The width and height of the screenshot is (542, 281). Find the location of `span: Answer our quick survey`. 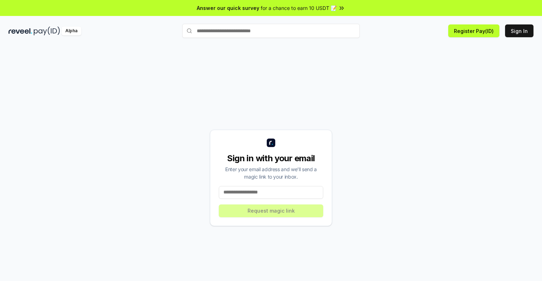

span: Answer our quick survey is located at coordinates (228, 8).